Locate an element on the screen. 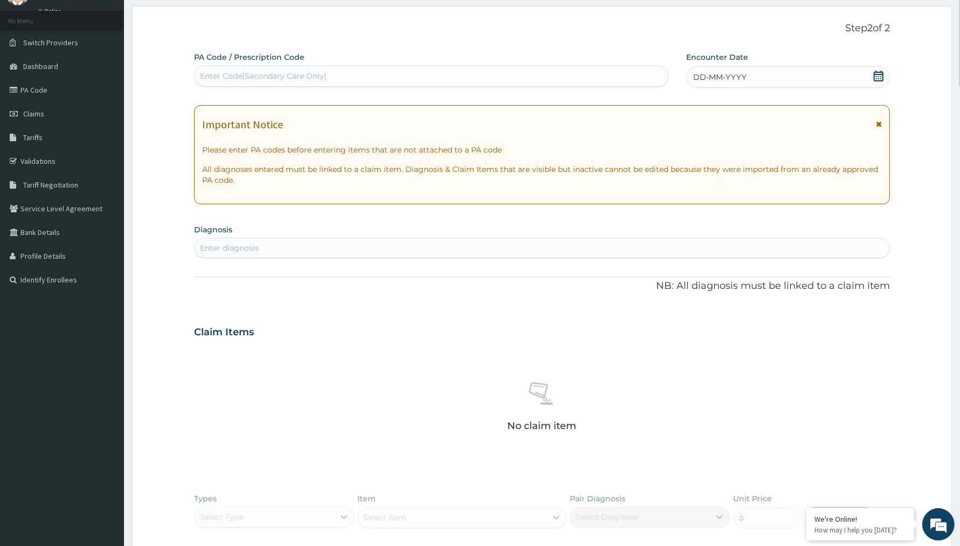 Image resolution: width=960 pixels, height=546 pixels. p: Step 2 of 2 is located at coordinates (542, 29).